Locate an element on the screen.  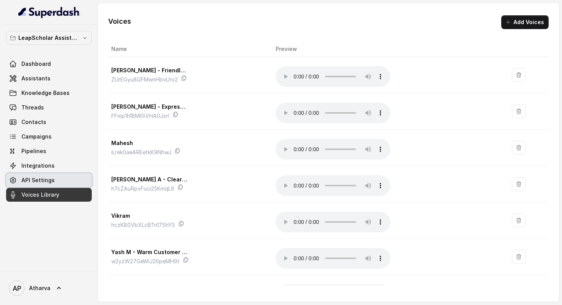
p: ZUrEGyu8GFMwnHbvLhv2 is located at coordinates (145, 80).